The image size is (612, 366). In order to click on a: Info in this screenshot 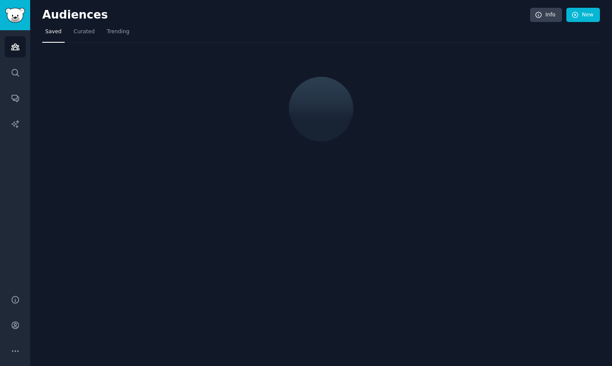, I will do `click(546, 15)`.